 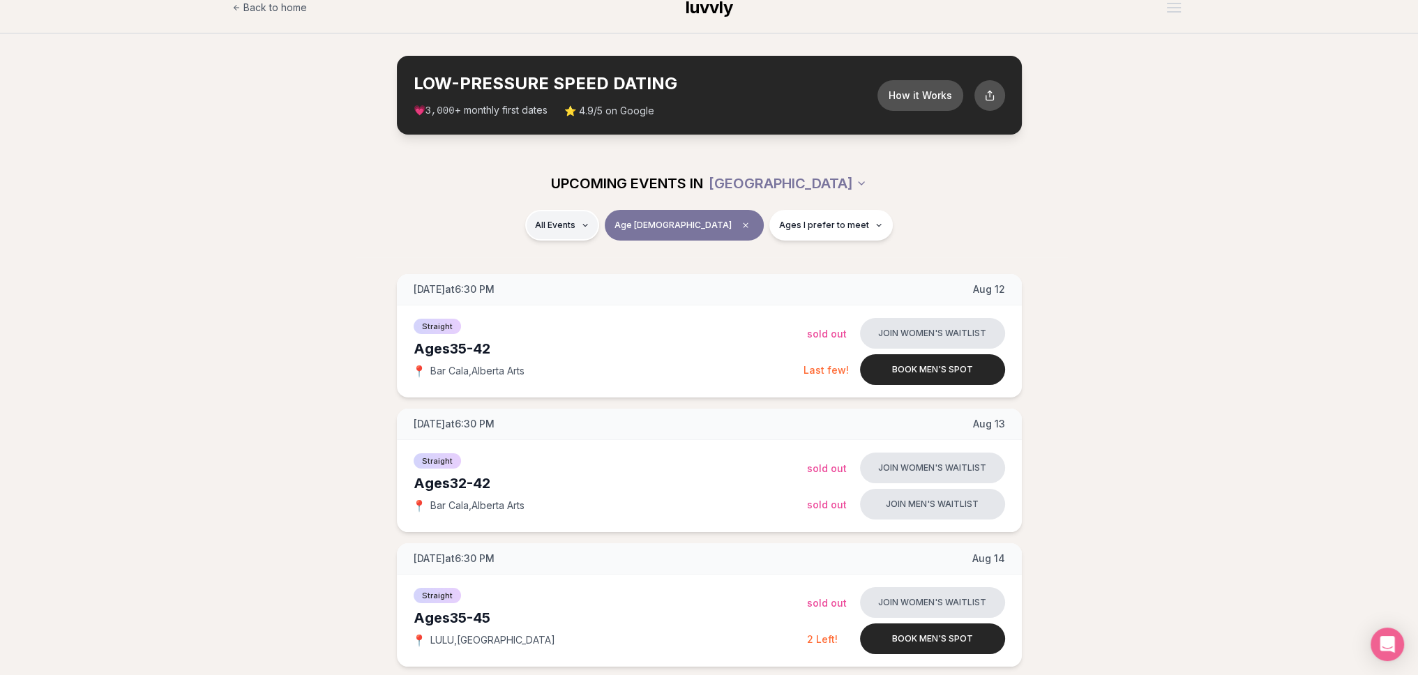 What do you see at coordinates (610, 483) in the screenshot?
I see `div: Ages 32-42` at bounding box center [610, 483].